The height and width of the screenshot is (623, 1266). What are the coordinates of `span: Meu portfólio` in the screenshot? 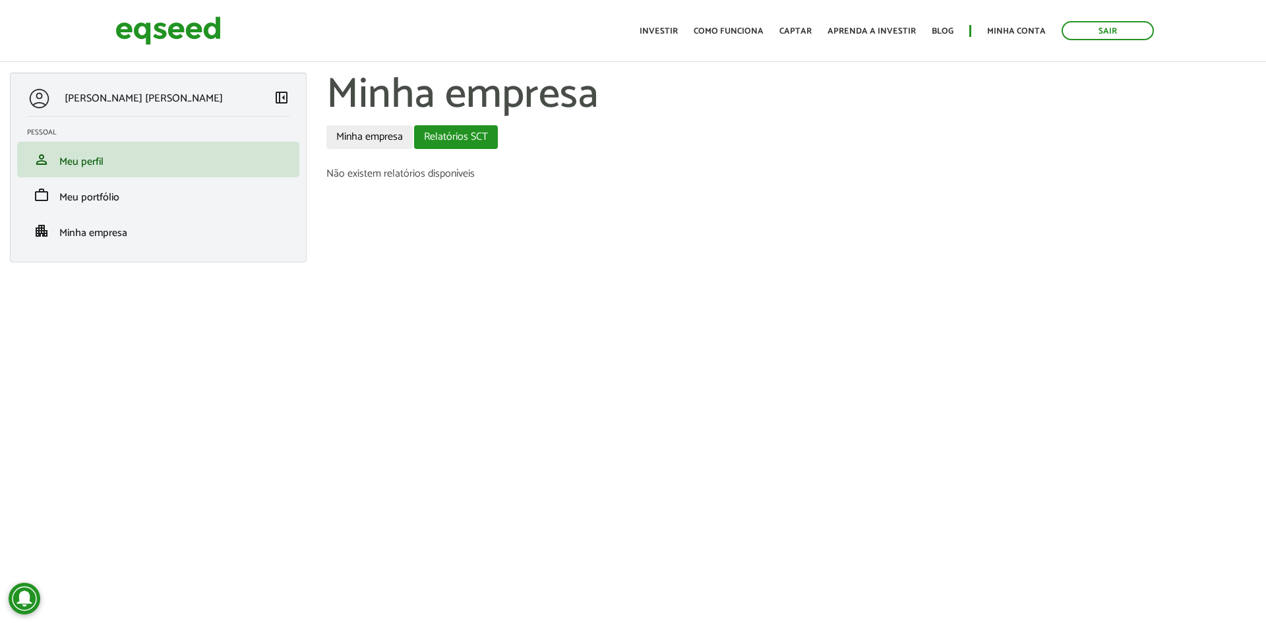 It's located at (89, 197).